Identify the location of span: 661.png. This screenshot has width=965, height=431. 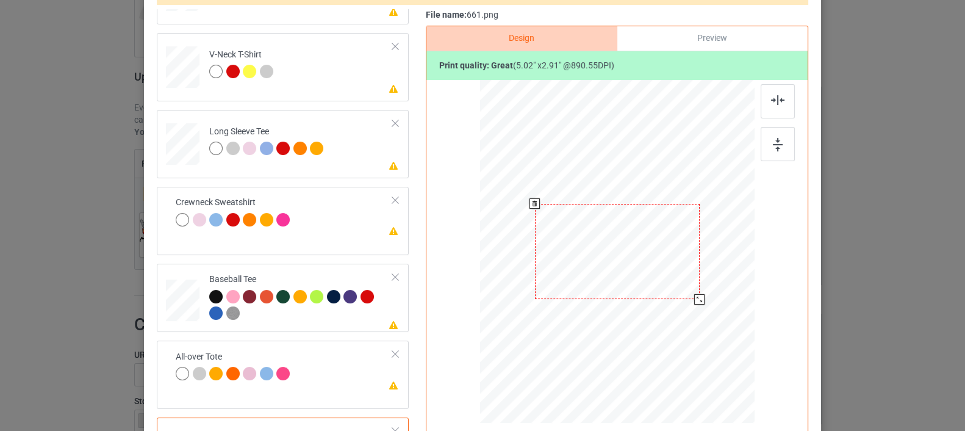
(482, 15).